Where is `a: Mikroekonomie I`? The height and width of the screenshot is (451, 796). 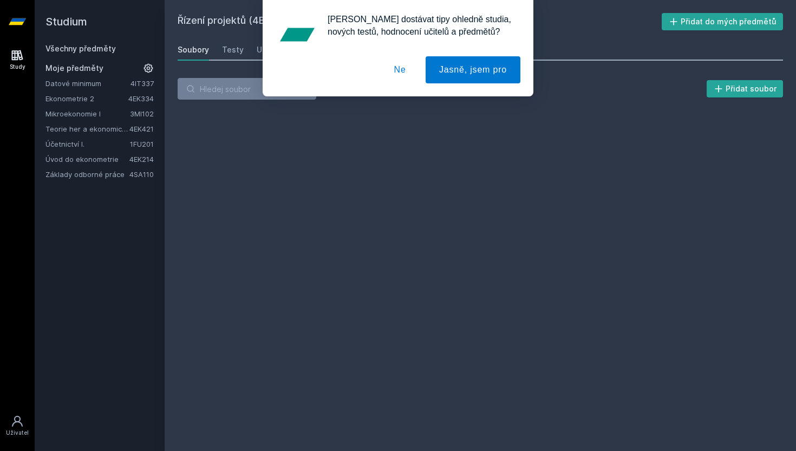 a: Mikroekonomie I is located at coordinates (88, 114).